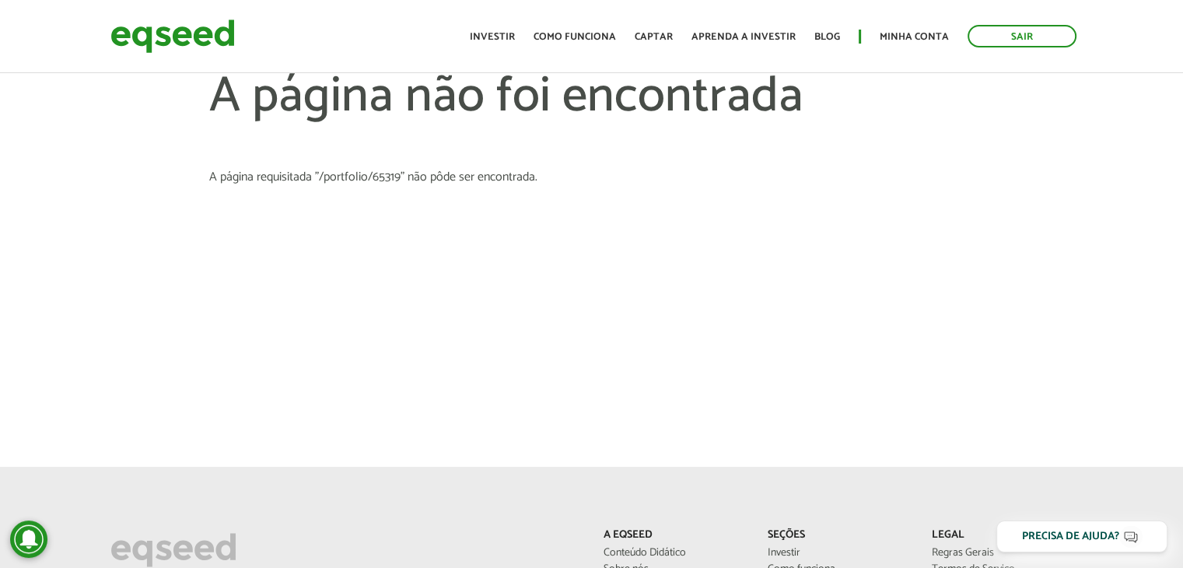 The width and height of the screenshot is (1183, 568). I want to click on a: Como funciona, so click(575, 37).